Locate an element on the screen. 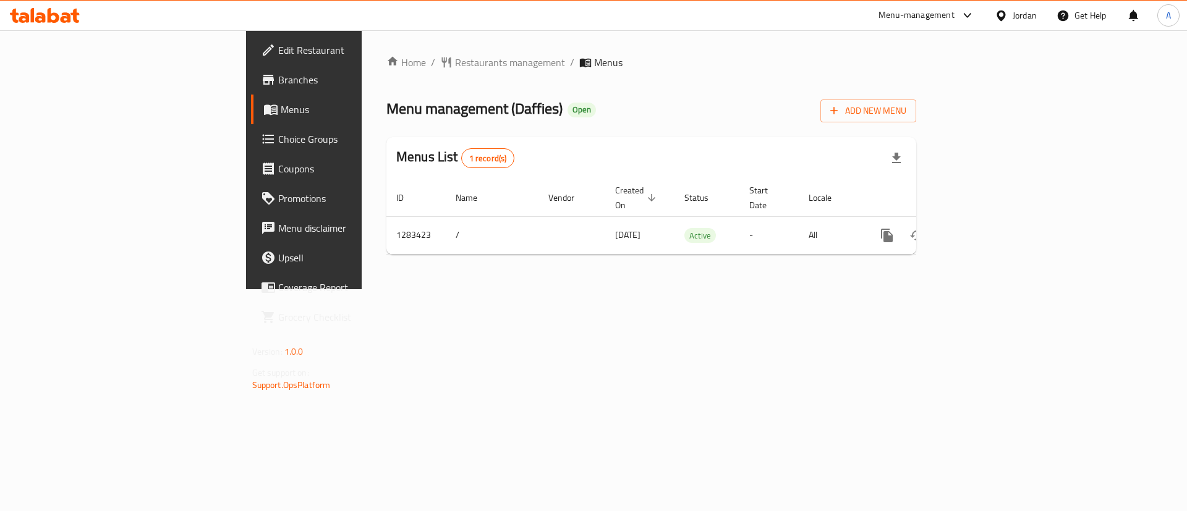  span: Promotions is located at coordinates (356, 198).